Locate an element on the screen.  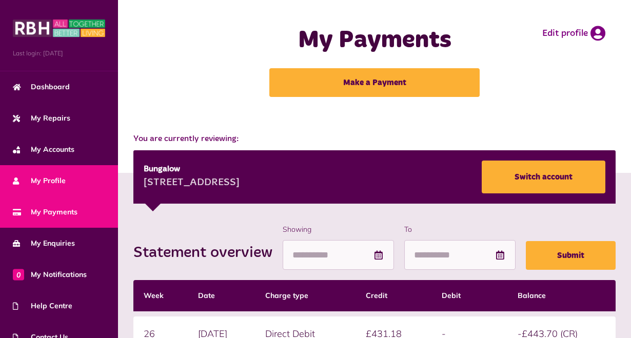
th: Debit is located at coordinates (469, 295).